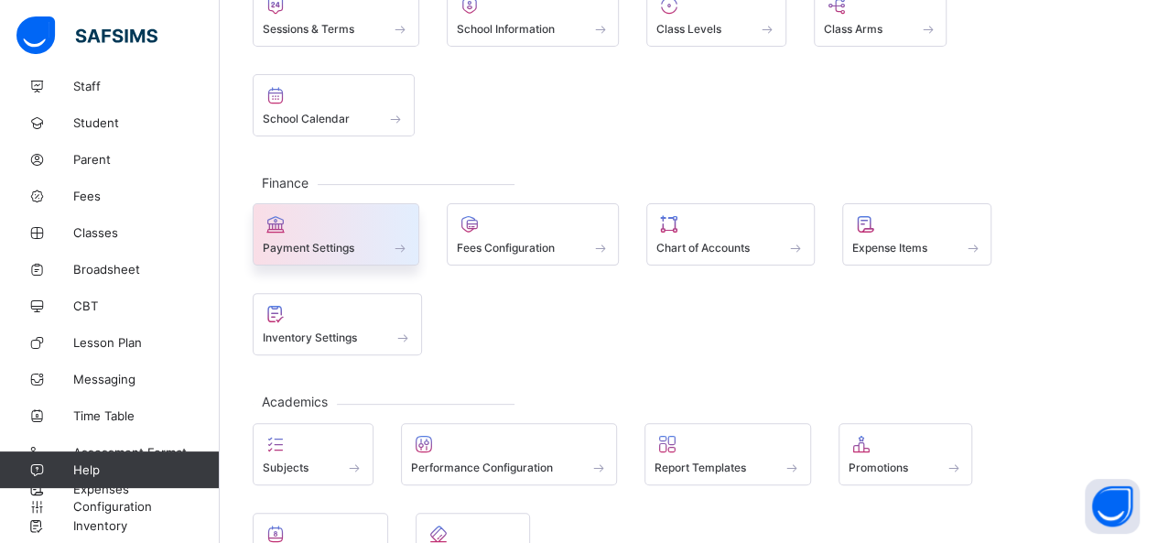 This screenshot has height=543, width=1158. I want to click on span: School Information, so click(505, 28).